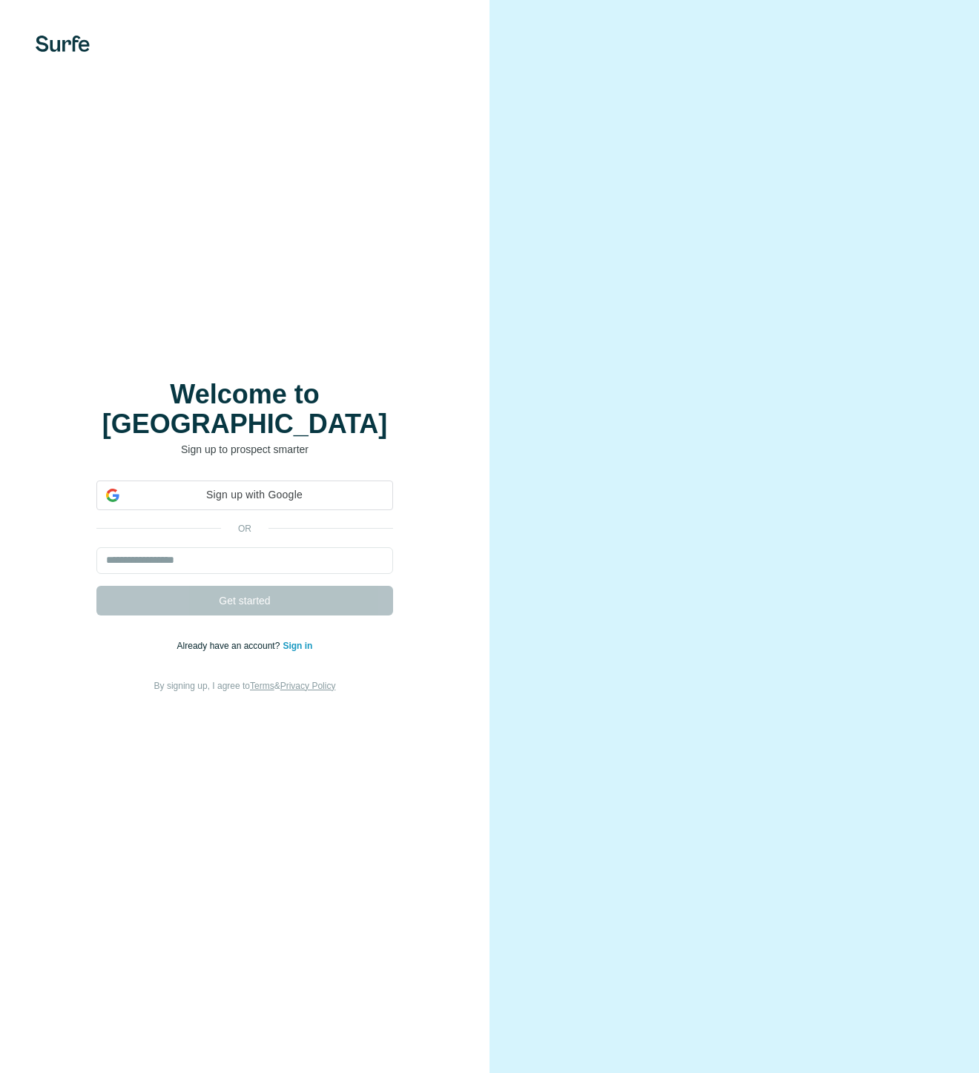 The image size is (979, 1073). I want to click on span: By signing up, I agree to &, so click(245, 686).